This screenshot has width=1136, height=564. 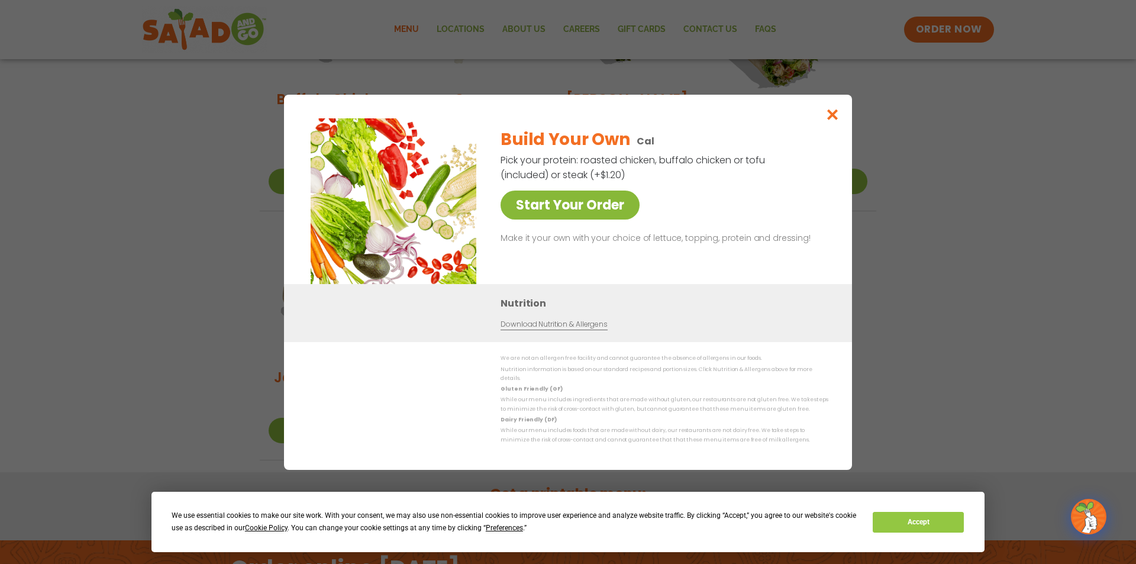 I want to click on p: Make it your own with your choice of lettuce, topping, protein and dressing!, so click(x=662, y=238).